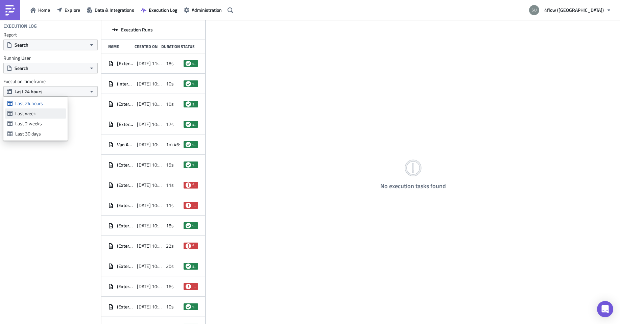 This screenshot has width=620, height=324. What do you see at coordinates (39, 134) in the screenshot?
I see `div: Last 30 days` at bounding box center [39, 134].